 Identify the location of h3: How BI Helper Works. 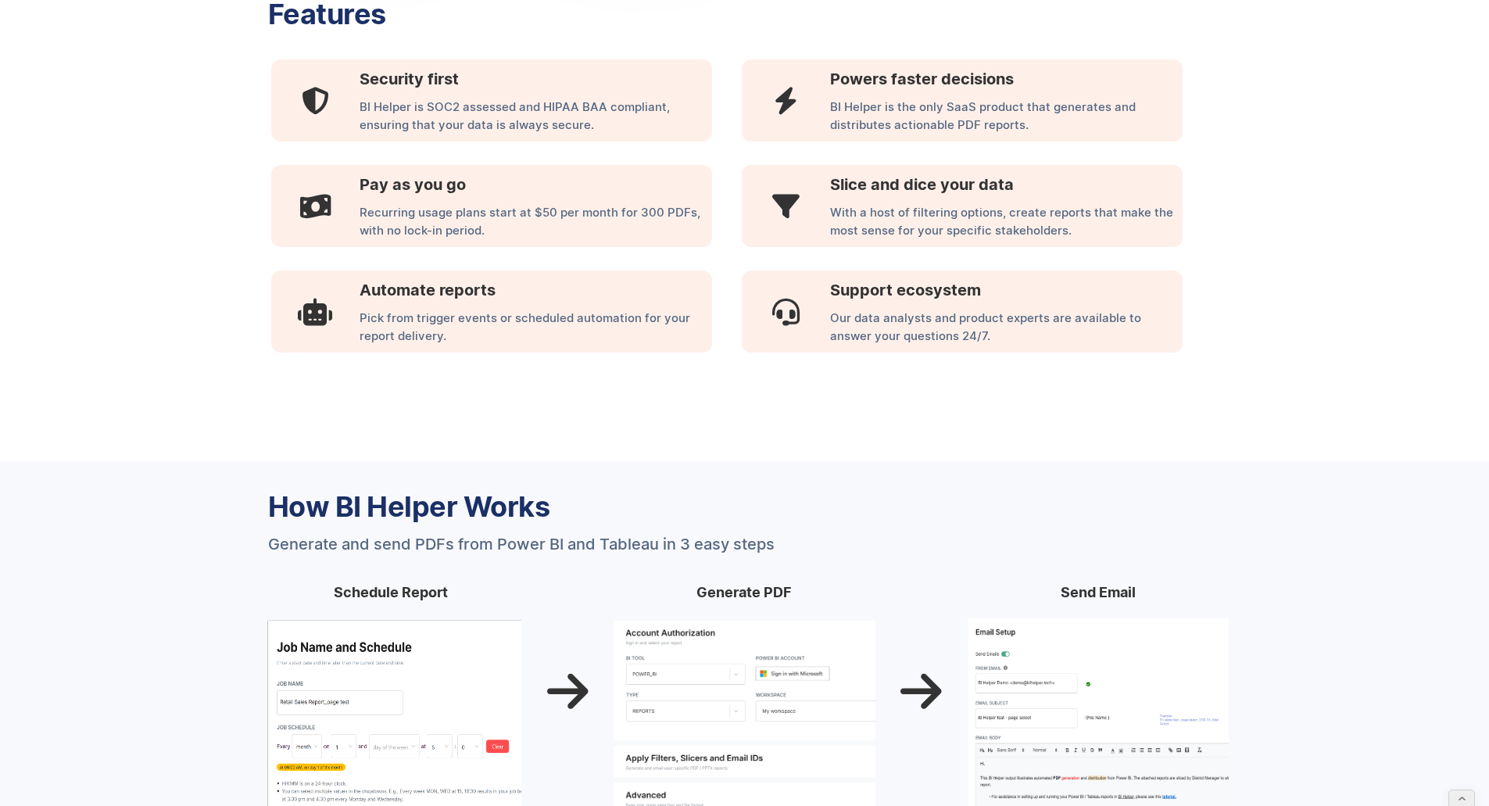
(745, 507).